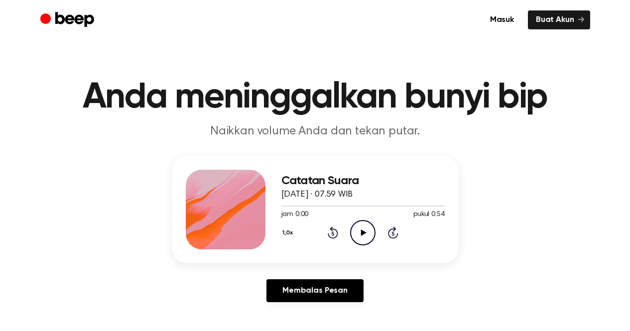 This screenshot has width=630, height=331. Describe the element at coordinates (559, 20) in the screenshot. I see `a: Buat Akun` at that location.